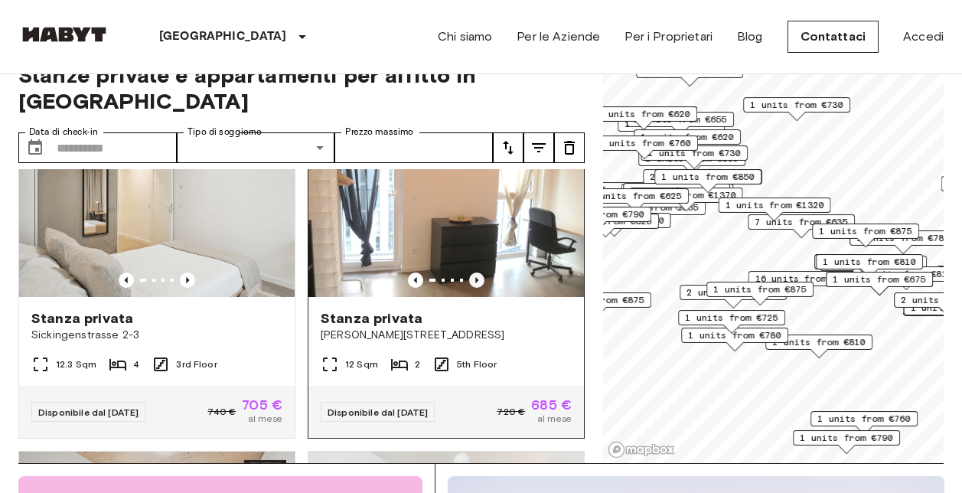 Image resolution: width=962 pixels, height=493 pixels. What do you see at coordinates (221, 412) in the screenshot?
I see `span: 740 €` at bounding box center [221, 412].